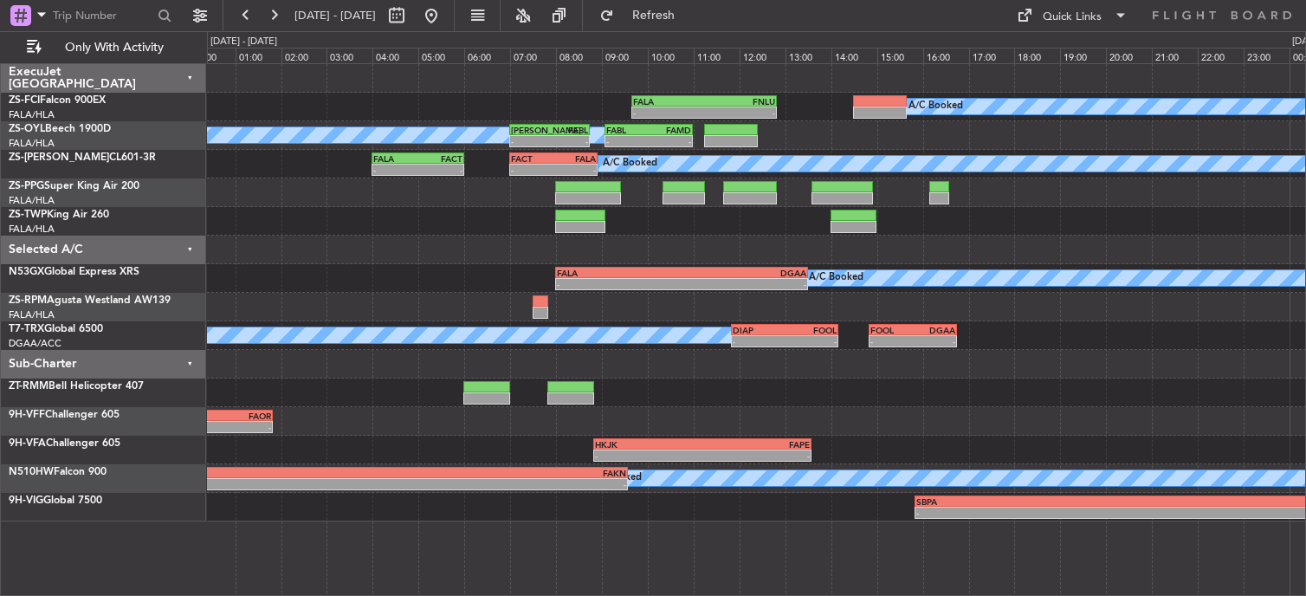 This screenshot has height=596, width=1306. What do you see at coordinates (946, 55) in the screenshot?
I see `div: 16:00` at bounding box center [946, 55].